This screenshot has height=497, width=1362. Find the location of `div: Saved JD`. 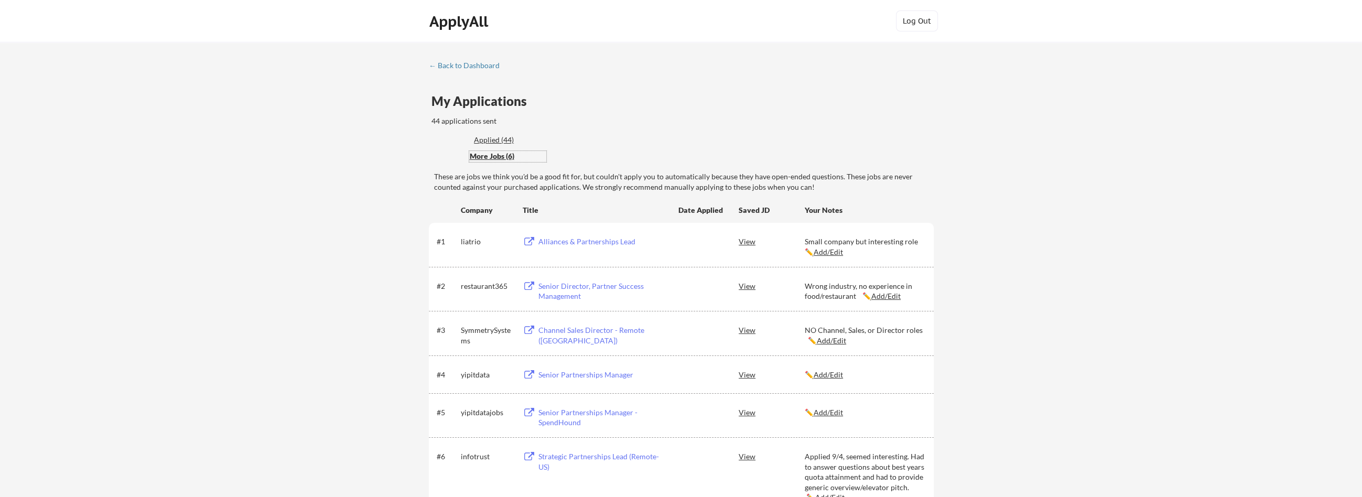

div: Saved JD is located at coordinates (772, 210).